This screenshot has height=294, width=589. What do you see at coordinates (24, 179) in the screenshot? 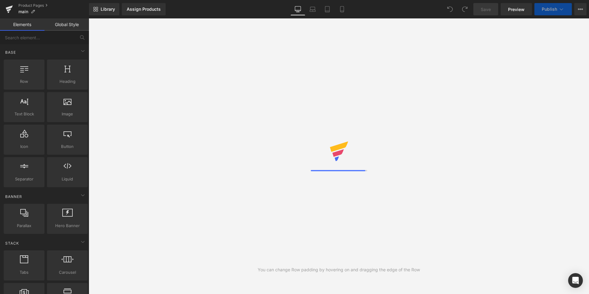
I see `span: Separator` at bounding box center [24, 179].